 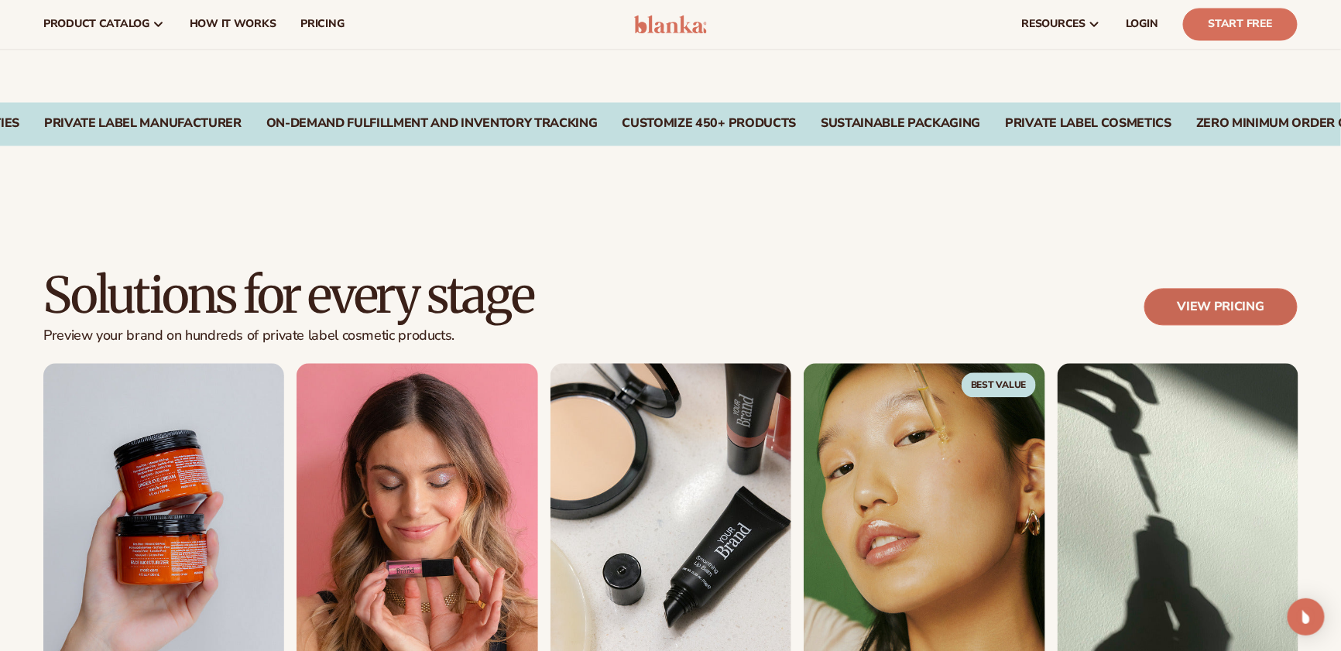 I want to click on a: Start Free, so click(x=1240, y=25).